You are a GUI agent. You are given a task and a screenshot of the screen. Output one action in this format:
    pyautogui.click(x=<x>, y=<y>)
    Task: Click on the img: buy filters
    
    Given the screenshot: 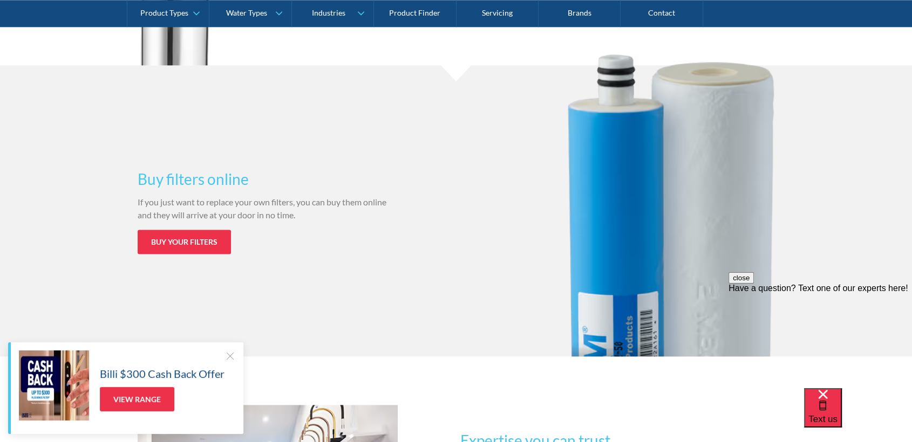 What is the action you would take?
    pyautogui.click(x=671, y=206)
    